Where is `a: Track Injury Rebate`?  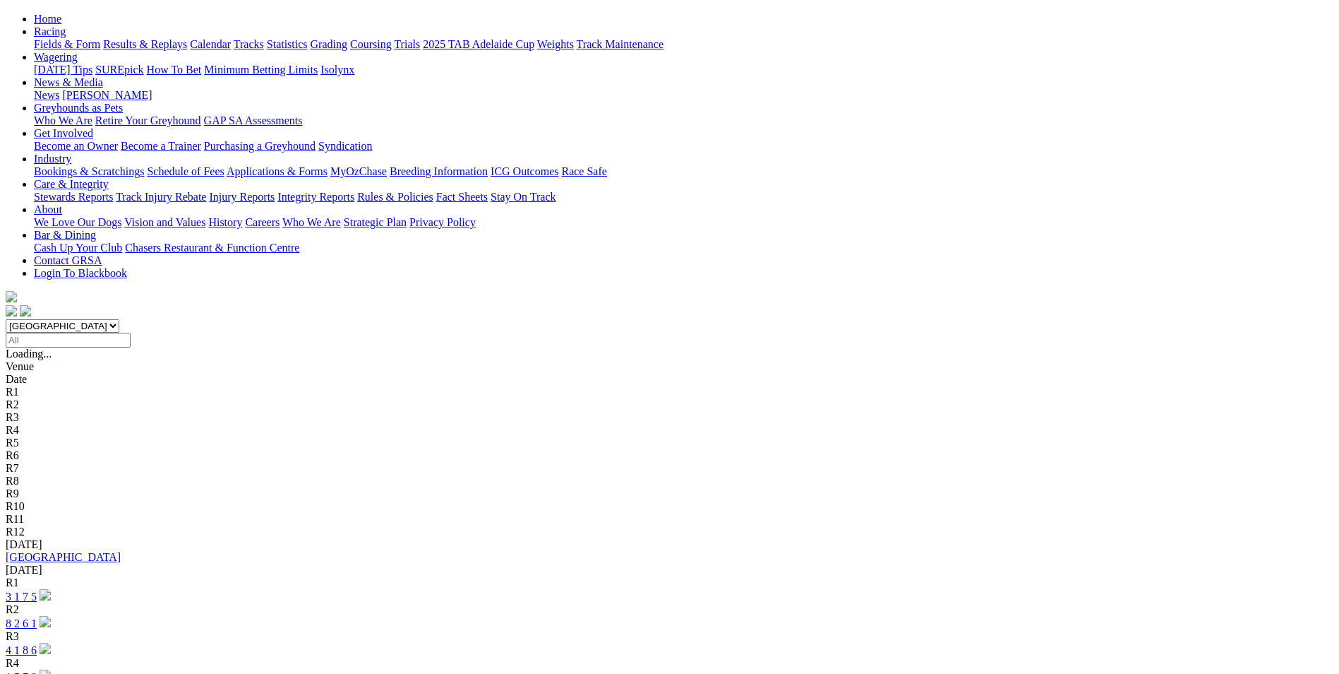
a: Track Injury Rebate is located at coordinates (161, 196).